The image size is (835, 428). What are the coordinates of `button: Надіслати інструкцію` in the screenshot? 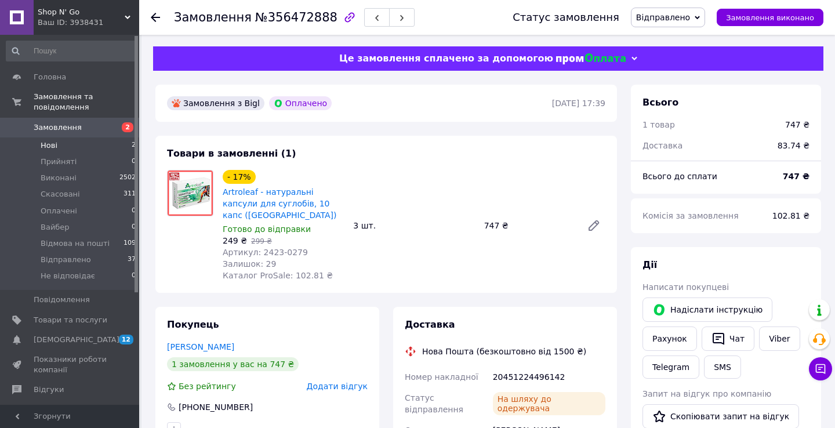 It's located at (707, 310).